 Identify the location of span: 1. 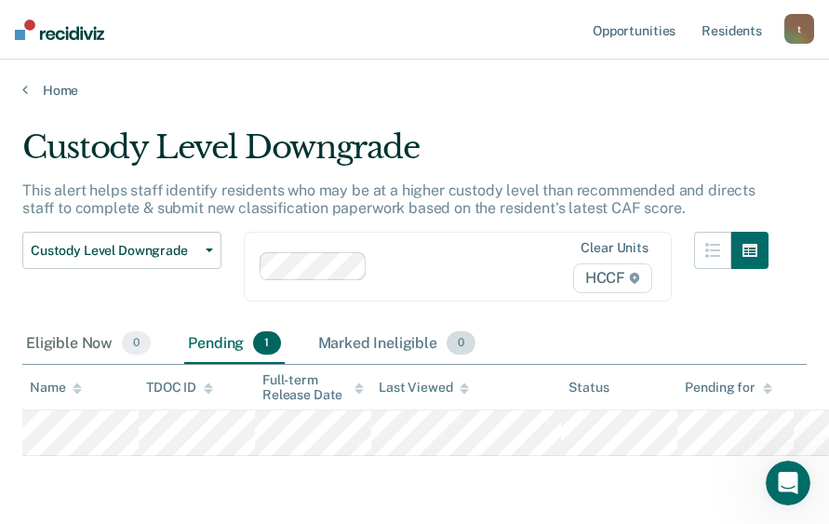
(266, 343).